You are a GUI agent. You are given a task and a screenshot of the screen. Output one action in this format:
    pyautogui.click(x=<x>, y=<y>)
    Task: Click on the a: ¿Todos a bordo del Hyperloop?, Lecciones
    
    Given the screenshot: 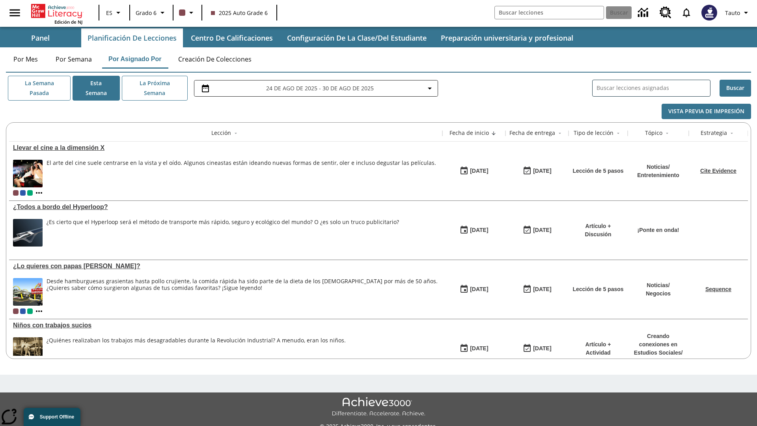 What is the action you would take?
    pyautogui.click(x=226, y=207)
    